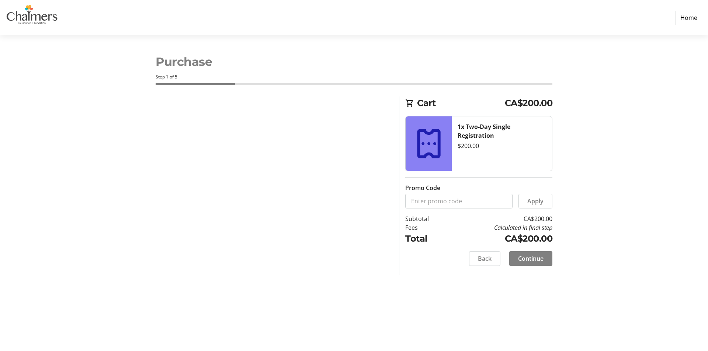 The width and height of the screenshot is (708, 351). I want to click on div: $200.00, so click(502, 146).